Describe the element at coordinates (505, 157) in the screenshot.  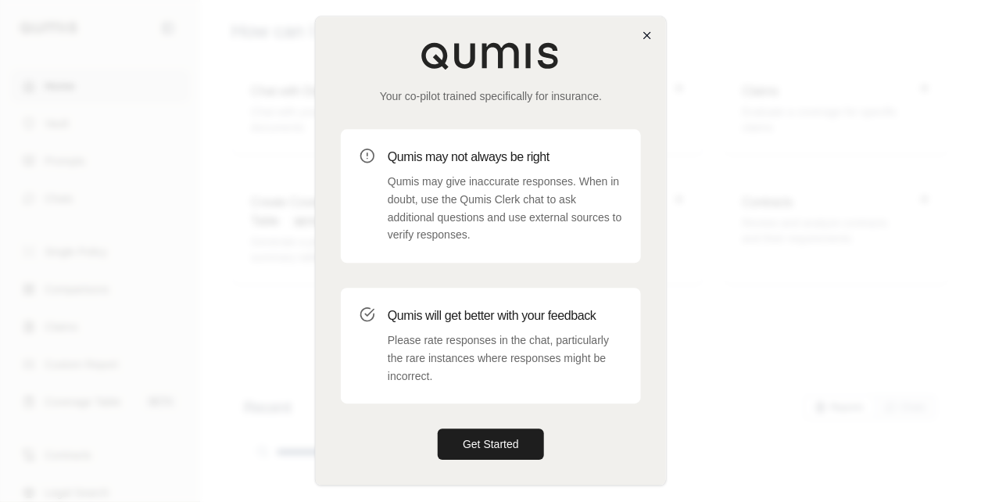
I see `h3: Qumis may not always be right` at that location.